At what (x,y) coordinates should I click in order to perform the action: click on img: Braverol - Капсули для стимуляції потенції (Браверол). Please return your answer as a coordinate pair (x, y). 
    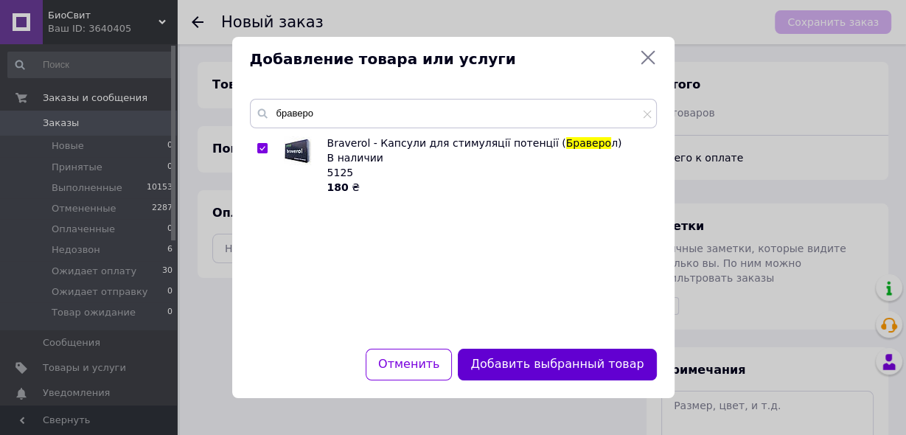
    Looking at the image, I should click on (297, 150).